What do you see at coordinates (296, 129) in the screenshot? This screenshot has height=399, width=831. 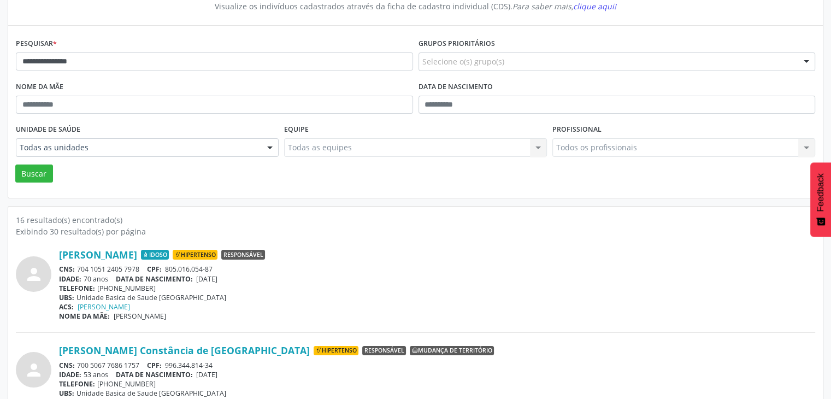 I see `label: Equipe` at bounding box center [296, 129].